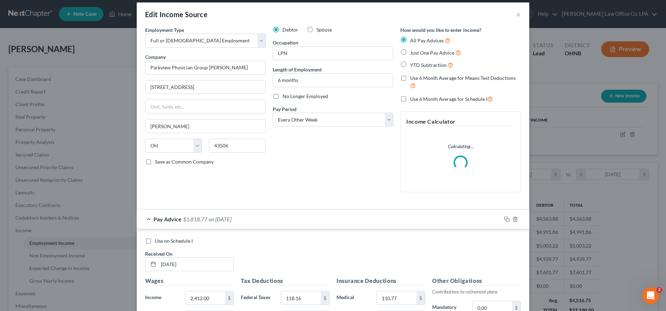 This screenshot has height=311, width=666. I want to click on span: Just One Pay Advice, so click(432, 53).